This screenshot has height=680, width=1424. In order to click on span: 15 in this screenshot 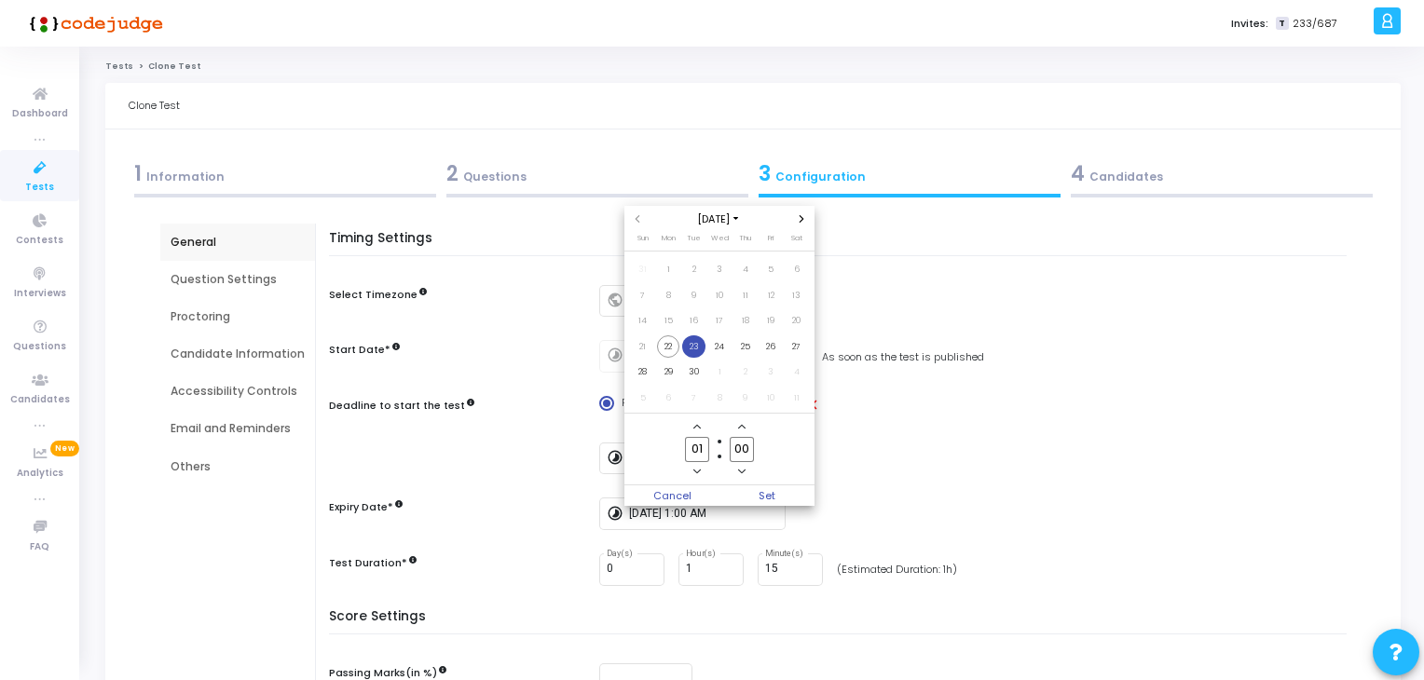, I will do `click(668, 321)`.